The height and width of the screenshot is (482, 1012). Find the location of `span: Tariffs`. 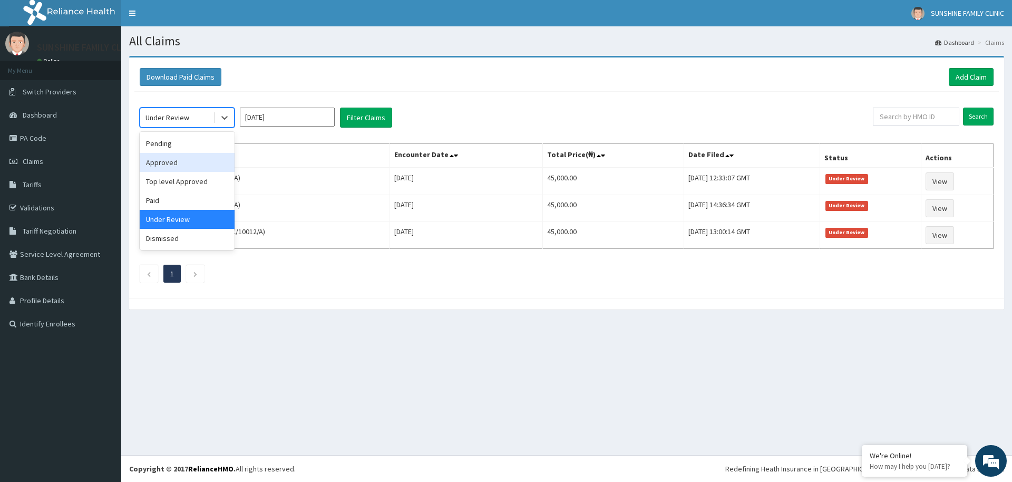

span: Tariffs is located at coordinates (32, 184).